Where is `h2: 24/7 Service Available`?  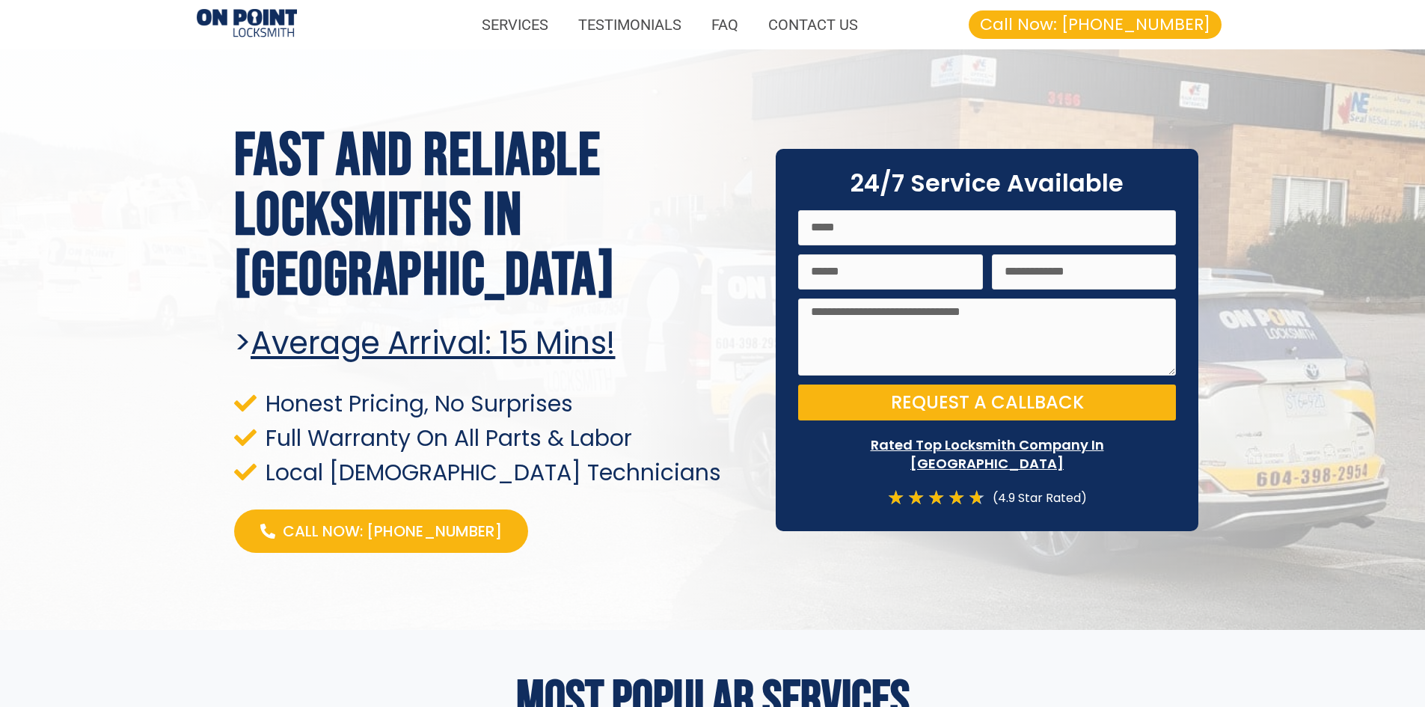
h2: 24/7 Service Available is located at coordinates (987, 183).